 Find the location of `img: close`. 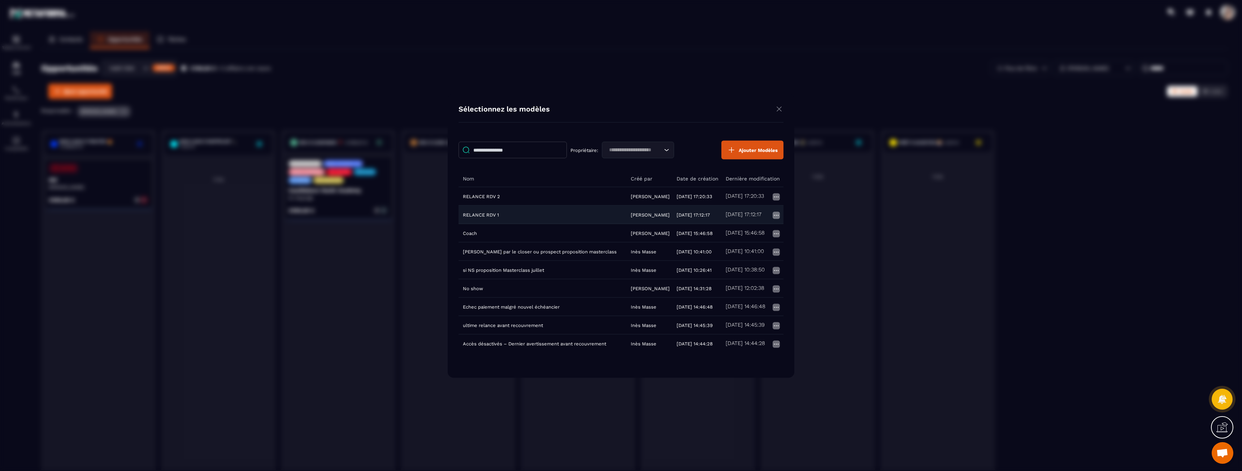

img: close is located at coordinates (779, 109).